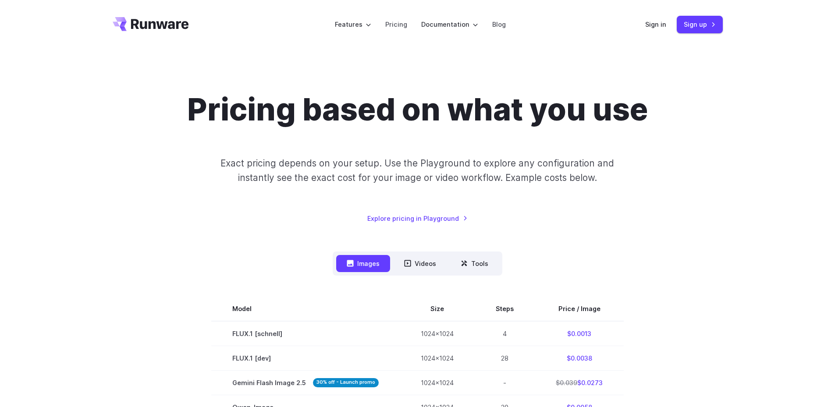 The width and height of the screenshot is (835, 407). Describe the element at coordinates (504, 358) in the screenshot. I see `td: 28` at that location.